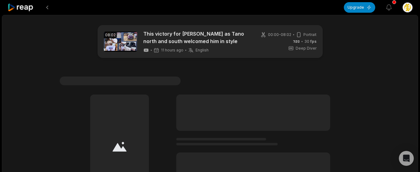 The image size is (420, 172). Describe the element at coordinates (202, 50) in the screenshot. I see `span: English` at that location.